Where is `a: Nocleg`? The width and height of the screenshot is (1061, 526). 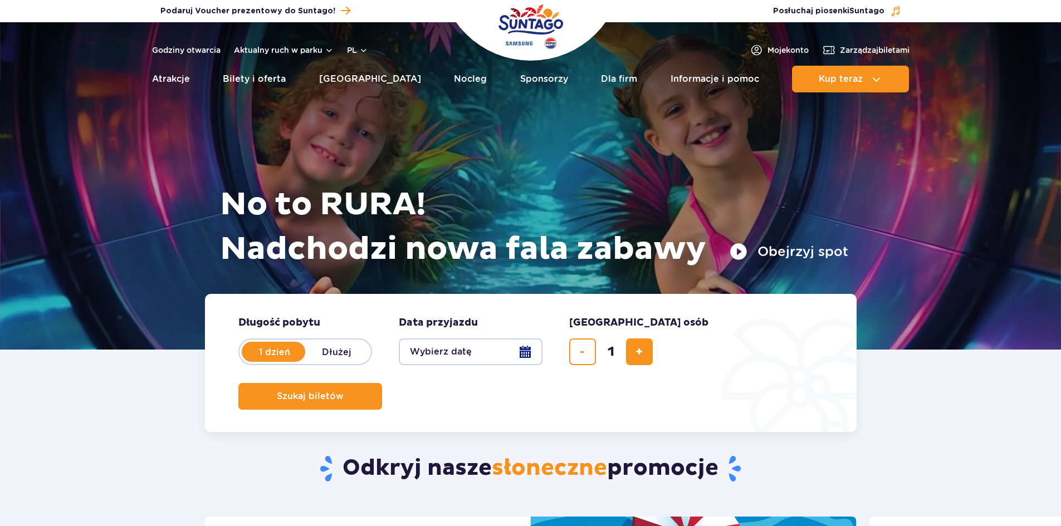 a: Nocleg is located at coordinates (470, 79).